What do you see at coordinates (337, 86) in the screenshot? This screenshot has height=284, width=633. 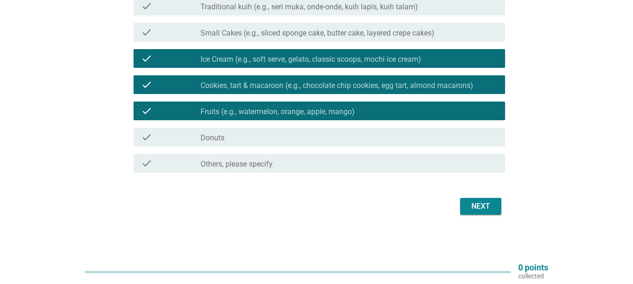 I see `label: Cookies, tart & macaroon (e.g., chocolate chip cookies, egg tart, almond macarons)` at bounding box center [337, 86].